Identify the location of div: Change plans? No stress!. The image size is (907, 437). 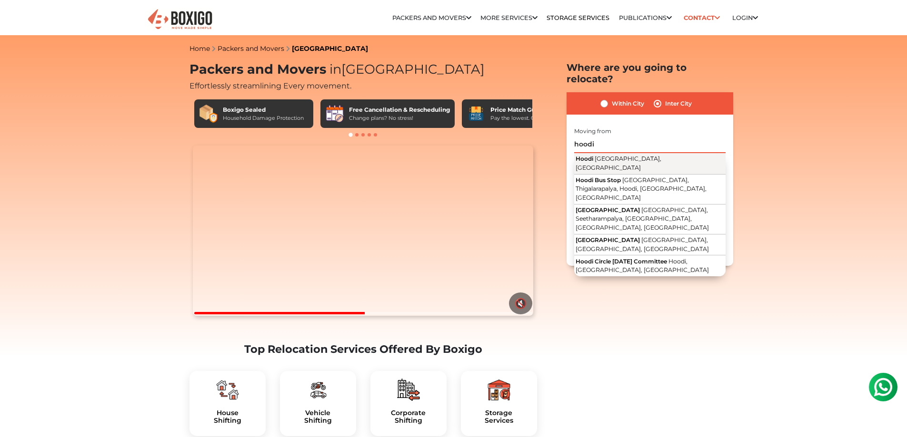
(399, 118).